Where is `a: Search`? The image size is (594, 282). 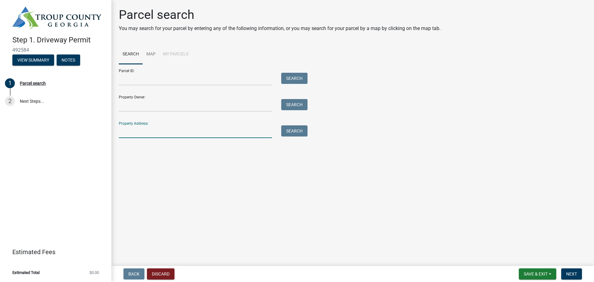
a: Search is located at coordinates (130, 54).